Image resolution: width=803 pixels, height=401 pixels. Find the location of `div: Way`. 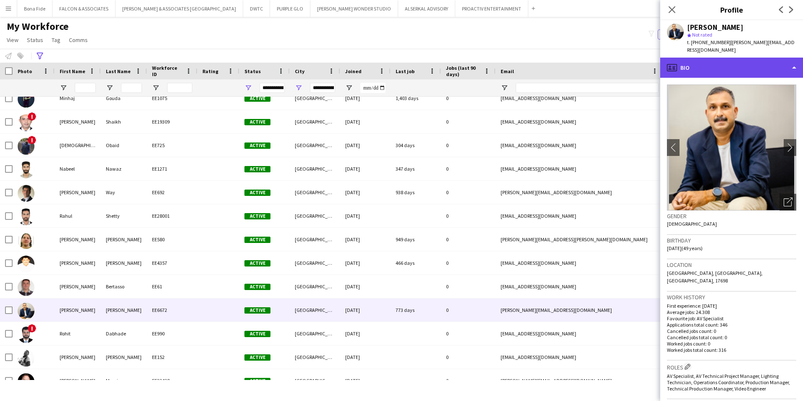

div: Way is located at coordinates (124, 192).